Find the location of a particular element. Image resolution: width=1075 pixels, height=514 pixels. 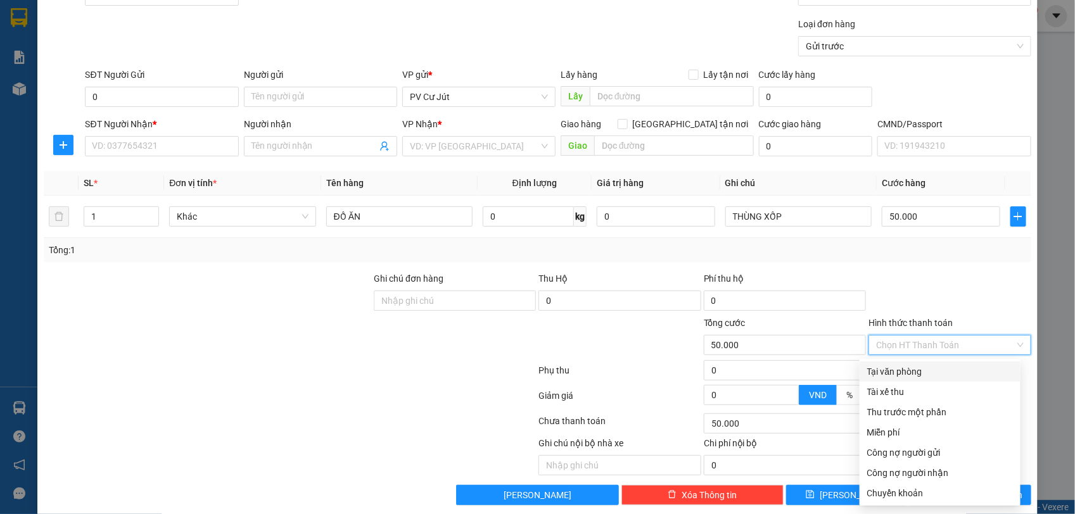

span: Gửi trước is located at coordinates (914, 46).